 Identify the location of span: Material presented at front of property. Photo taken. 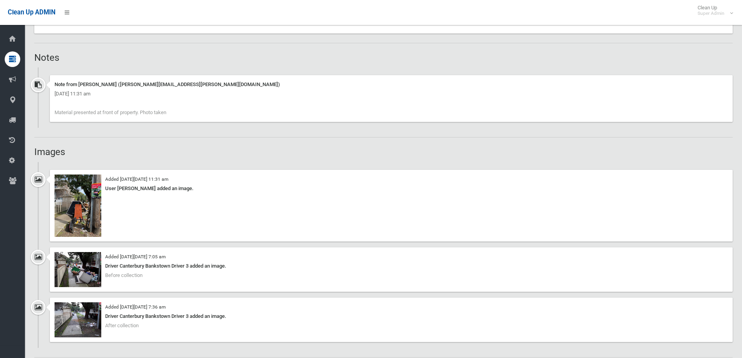
(110, 112).